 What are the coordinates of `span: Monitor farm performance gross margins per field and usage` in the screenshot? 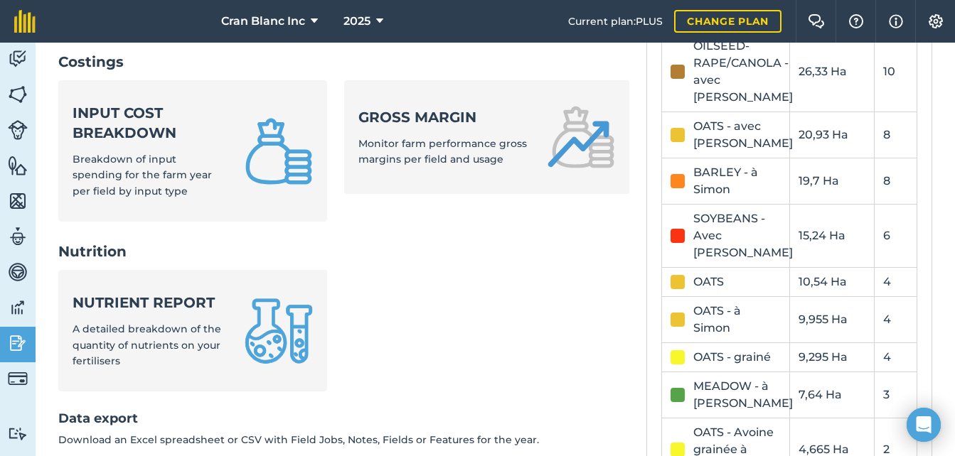 It's located at (442, 151).